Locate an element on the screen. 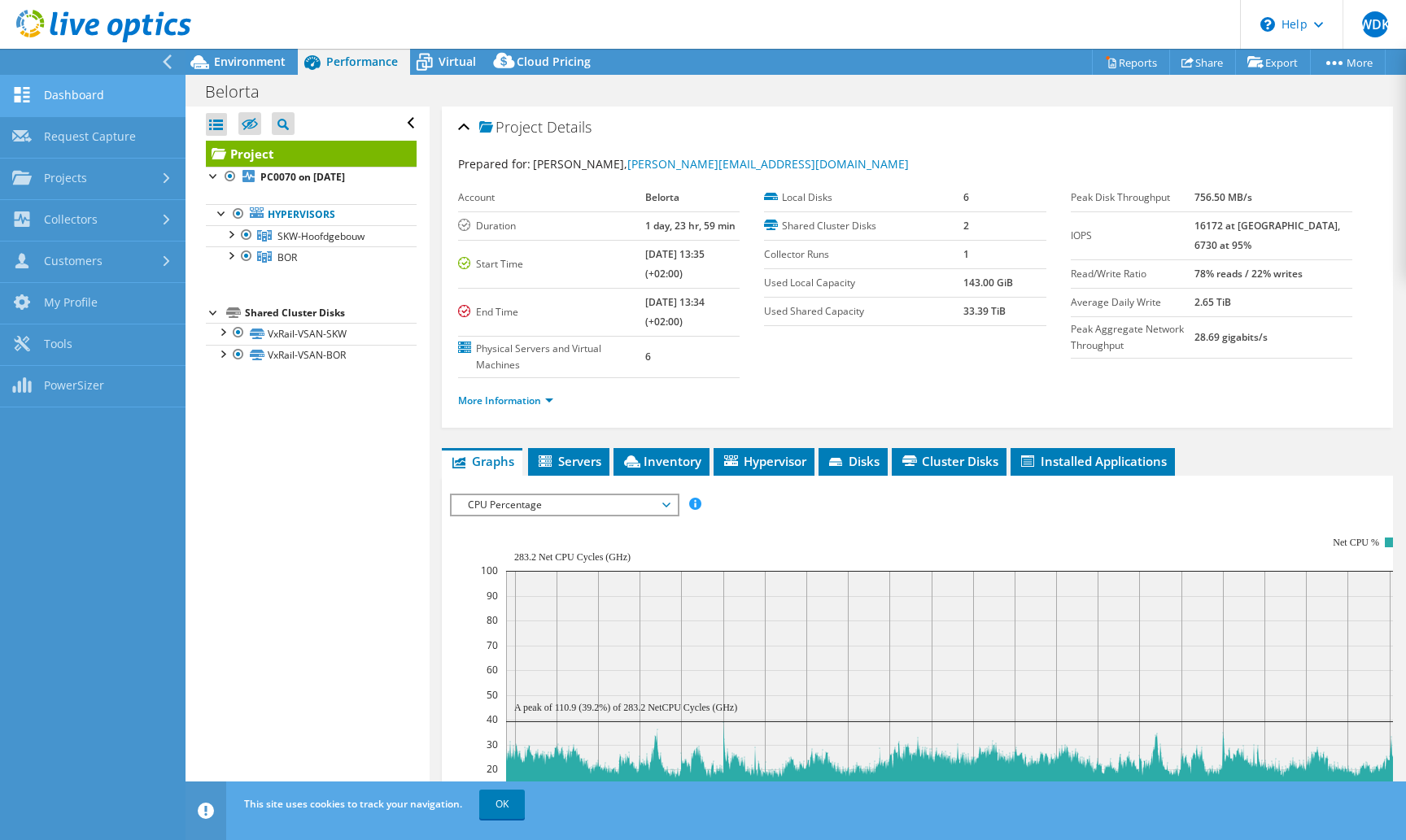 The height and width of the screenshot is (840, 1406). span: Disks is located at coordinates (853, 462).